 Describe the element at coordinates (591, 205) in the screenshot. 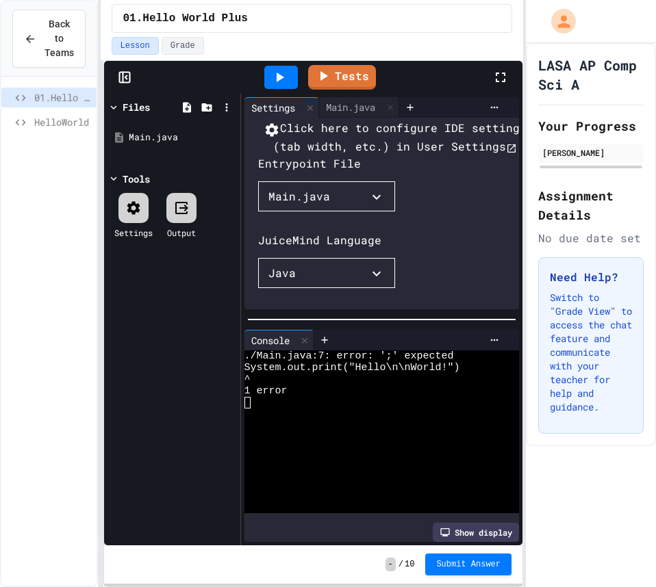

I see `h2: Assignment Details` at that location.